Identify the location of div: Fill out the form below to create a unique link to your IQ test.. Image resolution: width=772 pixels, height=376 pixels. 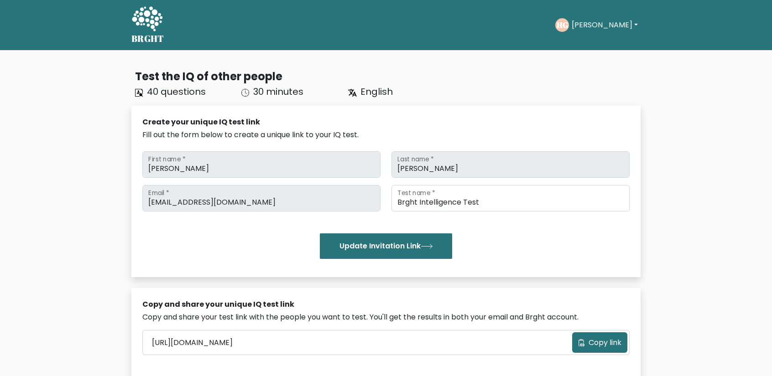
(386, 135).